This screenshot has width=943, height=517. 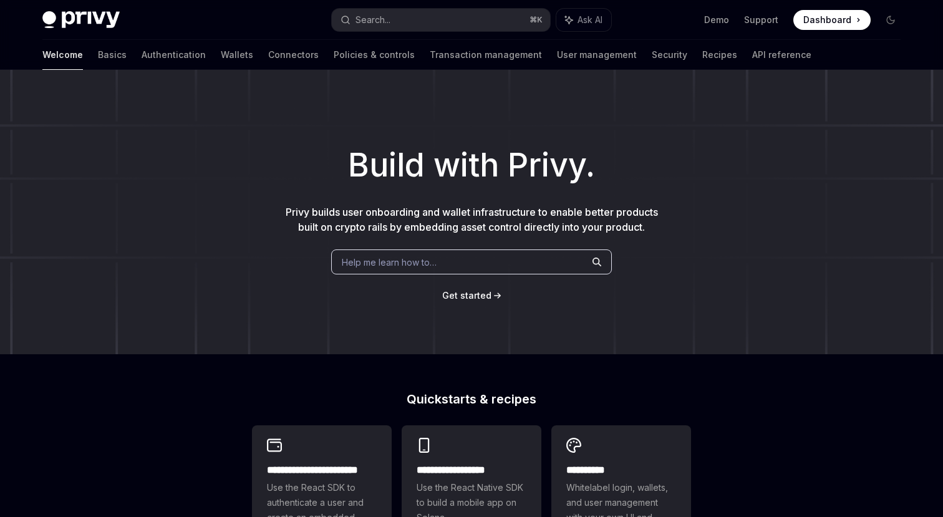 What do you see at coordinates (827, 20) in the screenshot?
I see `span: Dashboard` at bounding box center [827, 20].